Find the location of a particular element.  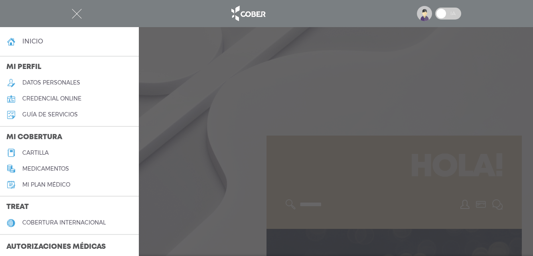

img: Cober_menu-close-white.svg is located at coordinates (77, 14).